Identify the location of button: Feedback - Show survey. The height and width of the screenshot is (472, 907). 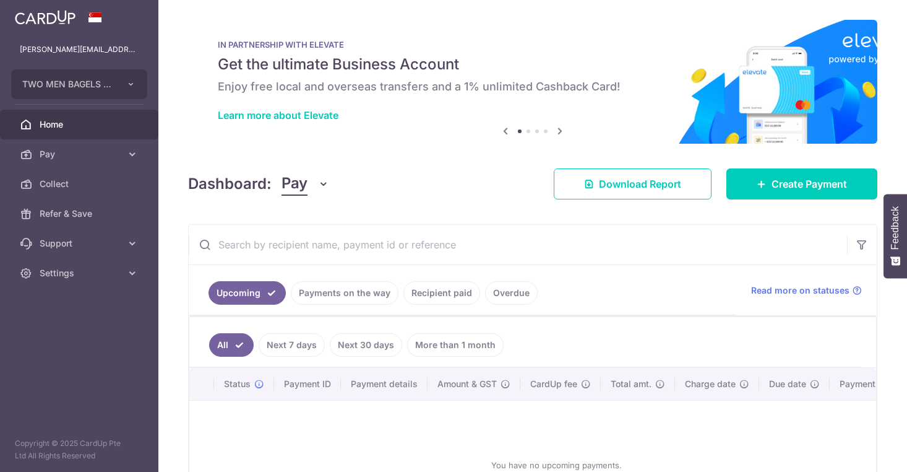
(895, 236).